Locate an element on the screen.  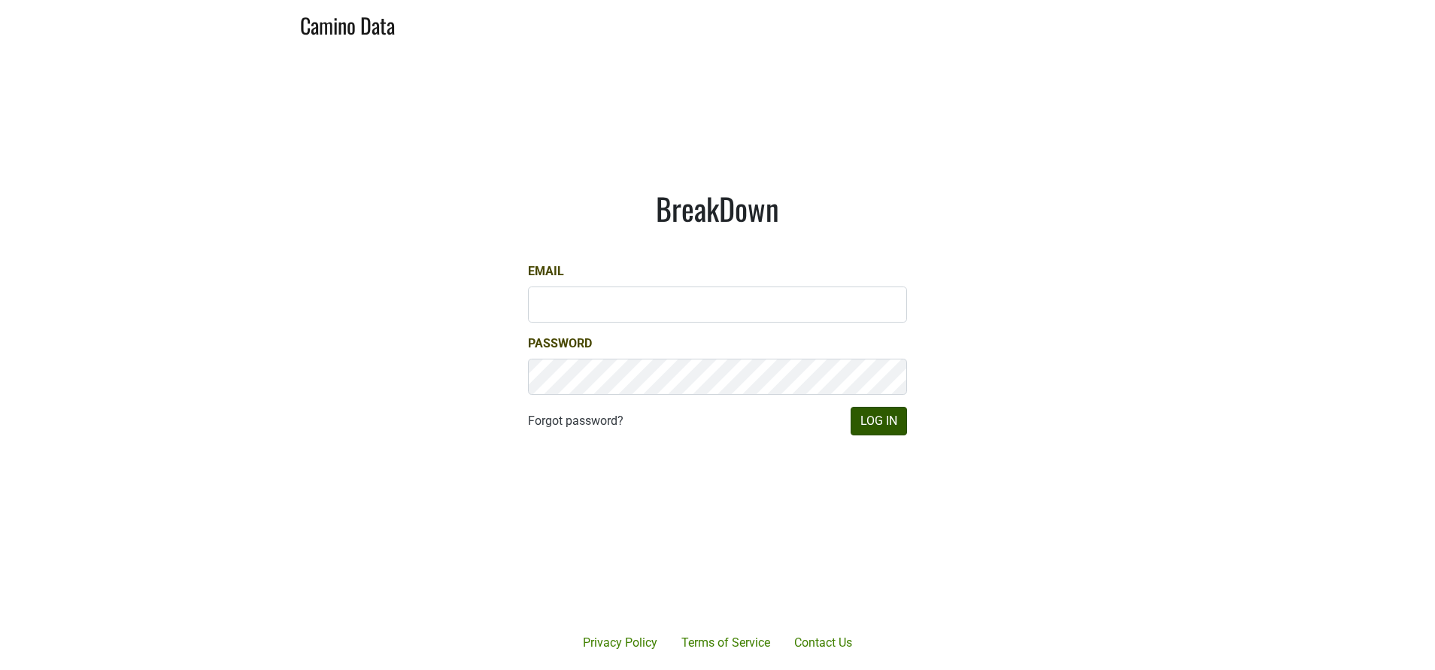
a: Contact Us is located at coordinates (823, 643).